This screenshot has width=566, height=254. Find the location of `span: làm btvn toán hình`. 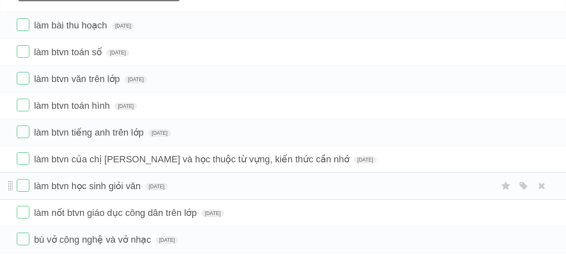

span: làm btvn toán hình is located at coordinates (73, 106).